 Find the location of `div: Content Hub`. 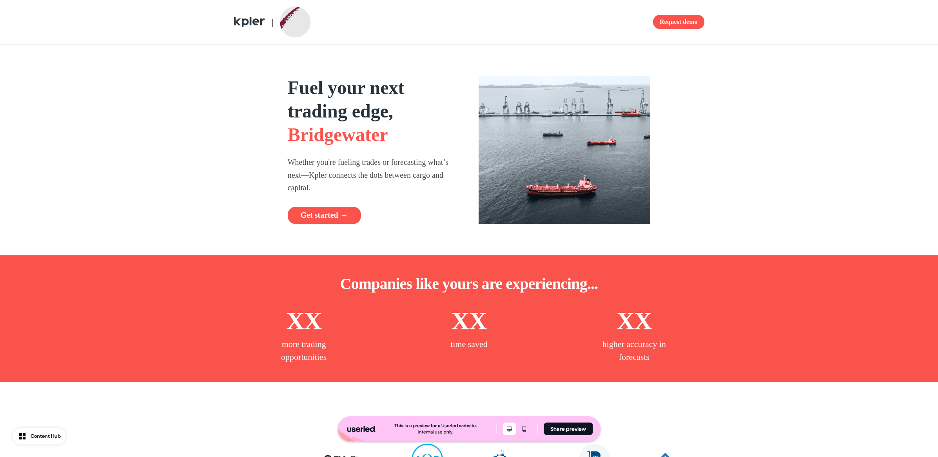

div: Content Hub is located at coordinates (45, 437).